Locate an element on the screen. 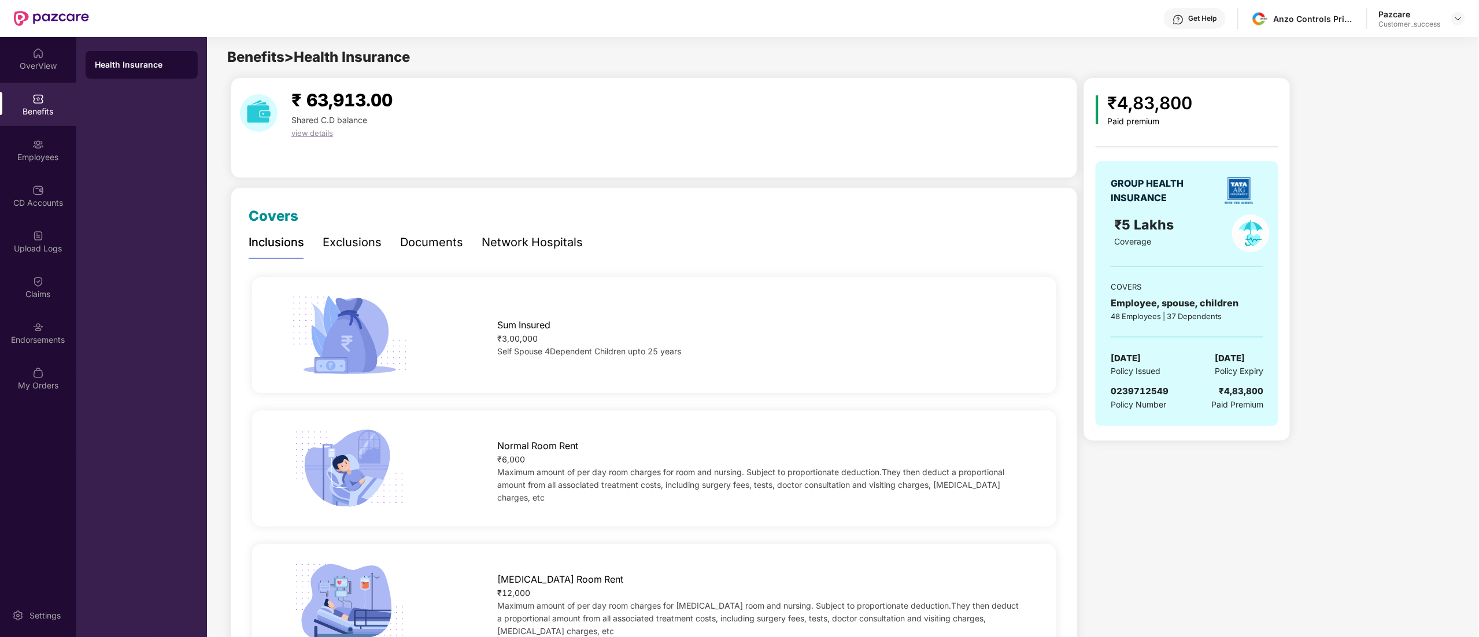 Image resolution: width=1479 pixels, height=637 pixels. div: Settings is located at coordinates (45, 616).